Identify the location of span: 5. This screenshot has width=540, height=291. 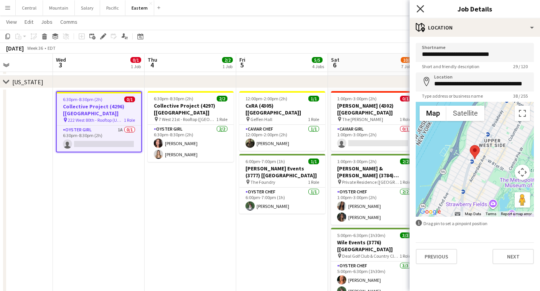
(241, 65).